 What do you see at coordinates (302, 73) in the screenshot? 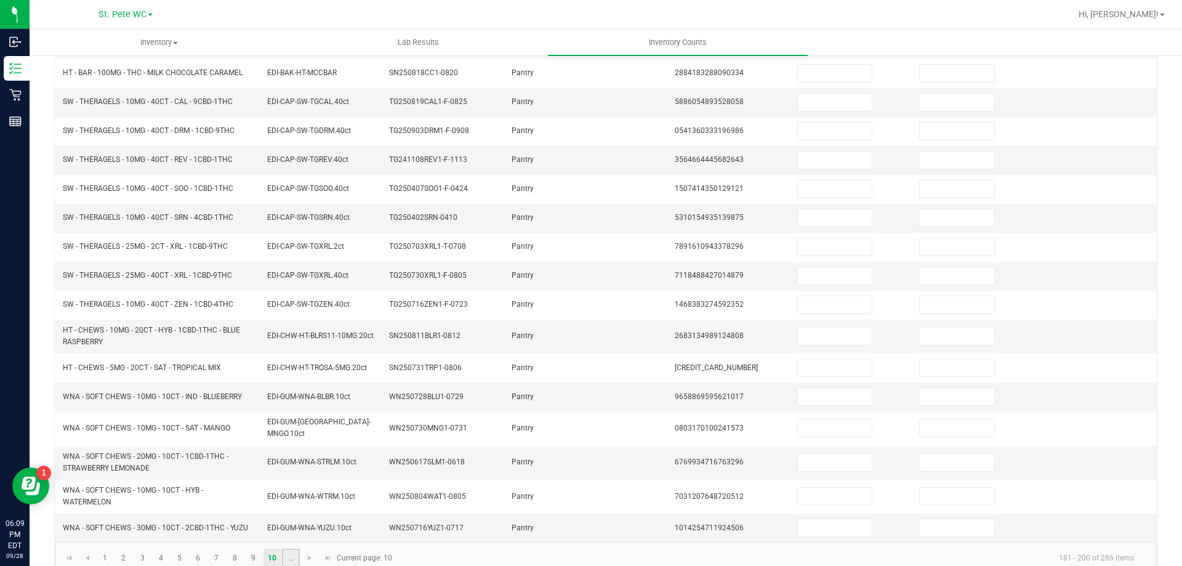
I see `span: EDI-BAK-HT-MCCBAR` at bounding box center [302, 73].